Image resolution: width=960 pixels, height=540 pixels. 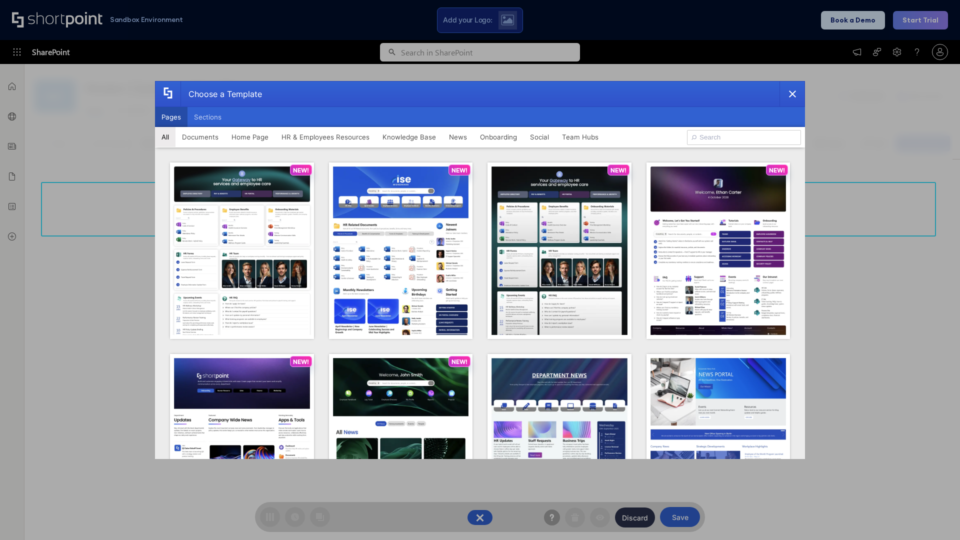 I want to click on div: Choose a Template, so click(x=221, y=94).